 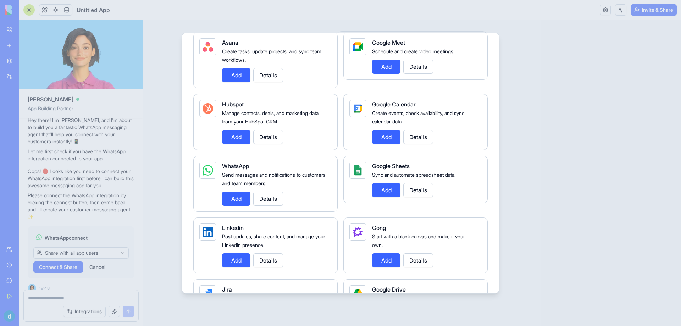 I want to click on span: WhatsApp, so click(x=236, y=166).